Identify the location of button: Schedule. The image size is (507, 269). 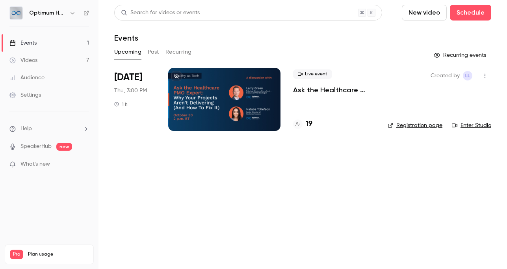
(471, 13).